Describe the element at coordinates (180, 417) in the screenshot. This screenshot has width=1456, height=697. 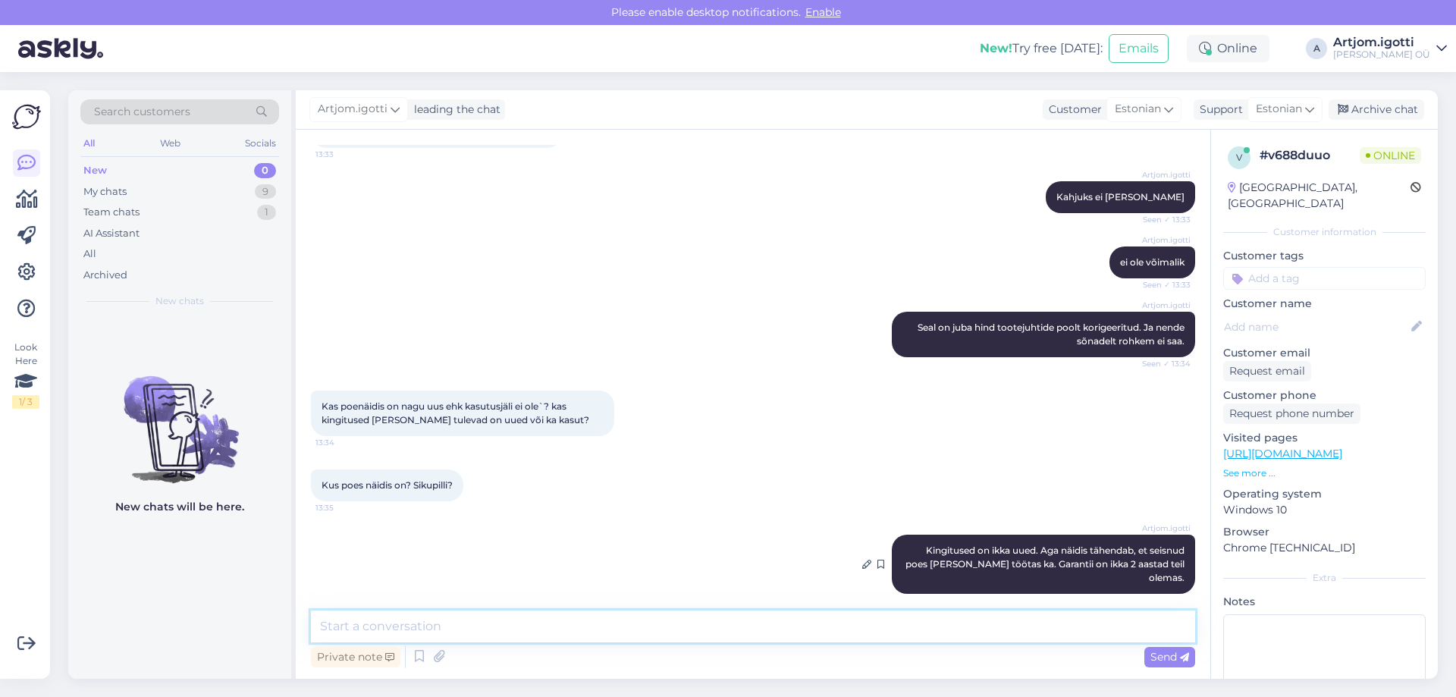
I see `img: No chats` at that location.